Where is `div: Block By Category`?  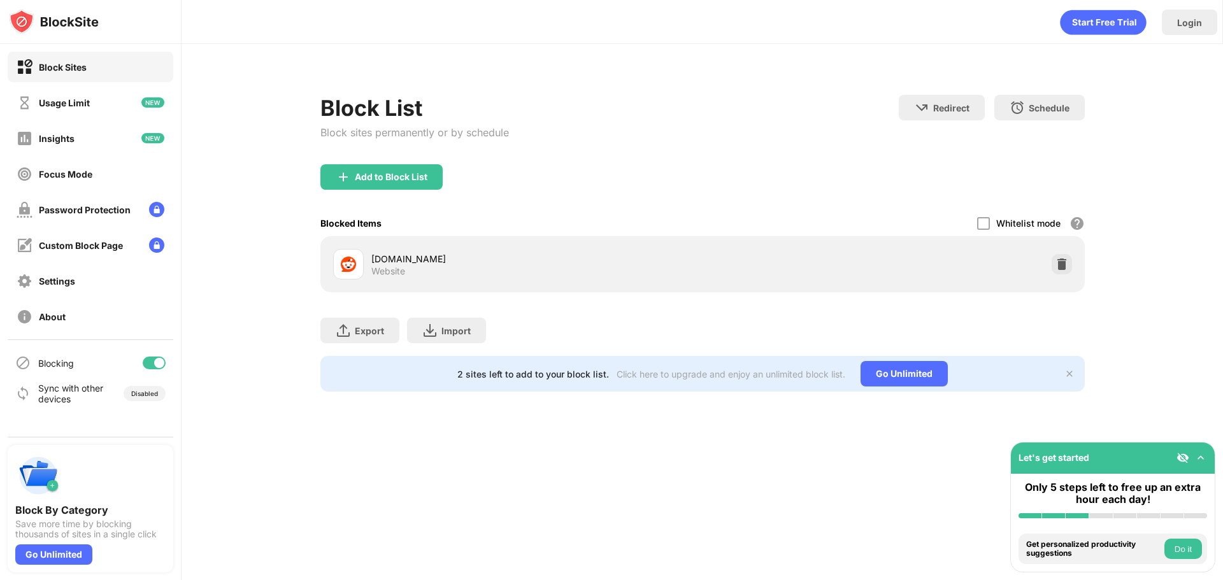
div: Block By Category is located at coordinates (90, 510).